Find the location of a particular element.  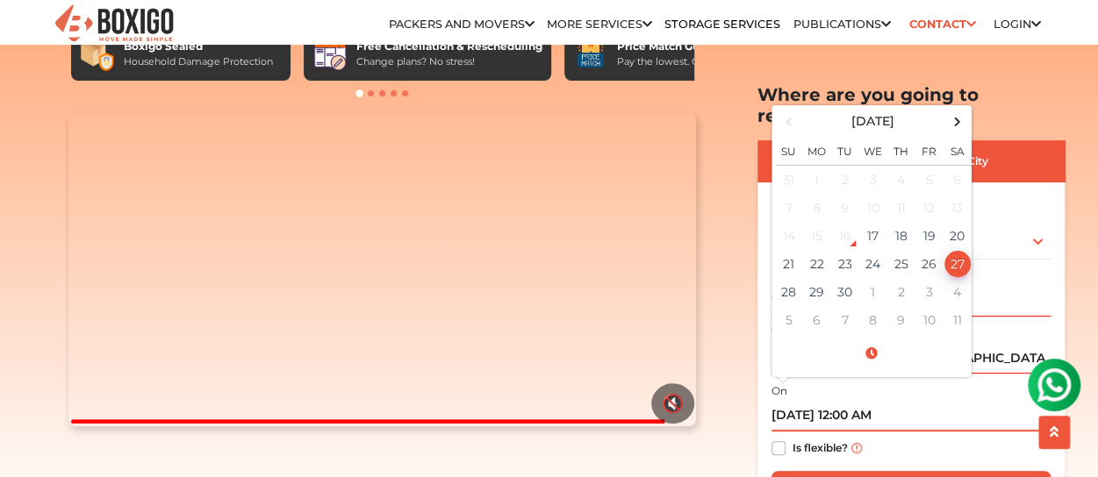

span: Previous Month is located at coordinates (788, 121).